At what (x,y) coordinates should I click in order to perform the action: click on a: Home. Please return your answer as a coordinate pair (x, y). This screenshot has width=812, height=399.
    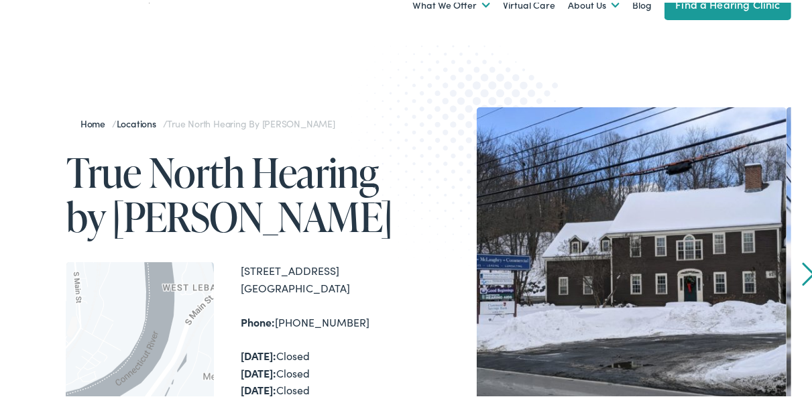
    Looking at the image, I should click on (96, 121).